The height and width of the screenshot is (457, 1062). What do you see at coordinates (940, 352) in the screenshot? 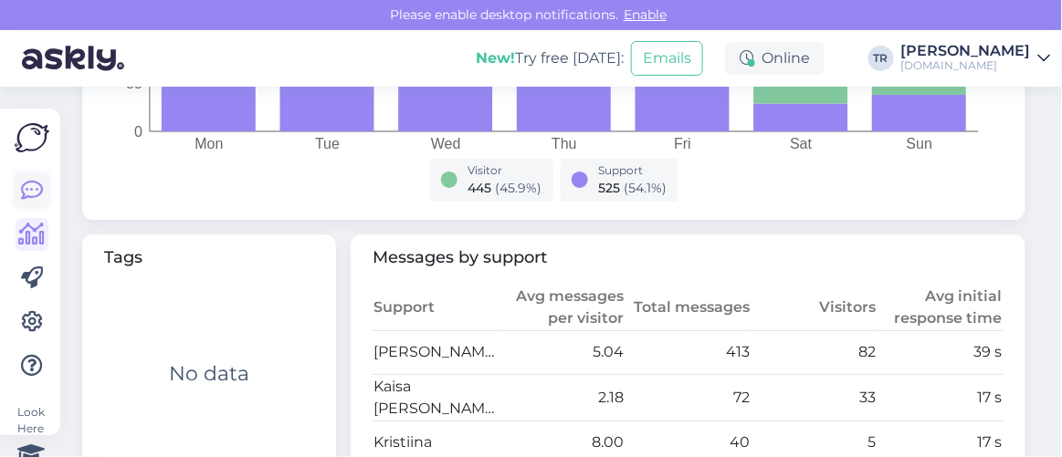
I see `td: 39 s` at bounding box center [940, 352].